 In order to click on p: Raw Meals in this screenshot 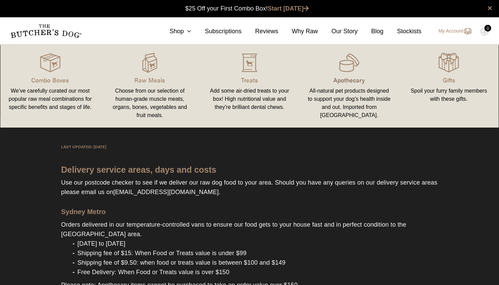, I will do `click(150, 80)`.